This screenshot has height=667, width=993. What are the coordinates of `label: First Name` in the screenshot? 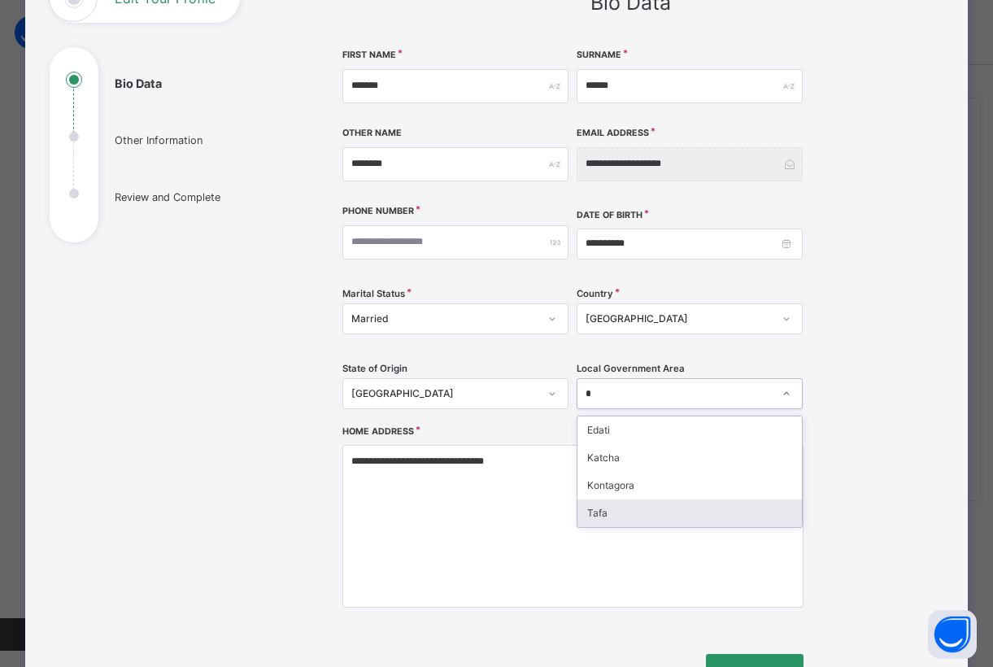 It's located at (369, 55).